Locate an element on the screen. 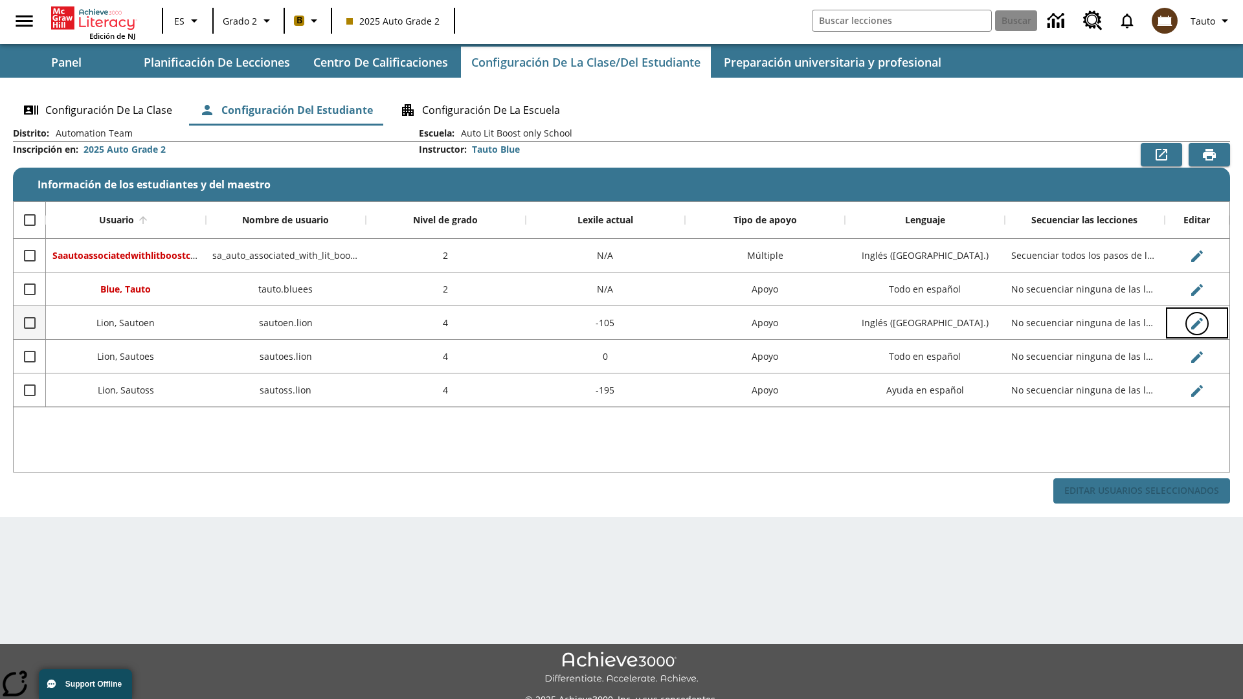  span: Tauto is located at coordinates (1202, 21).